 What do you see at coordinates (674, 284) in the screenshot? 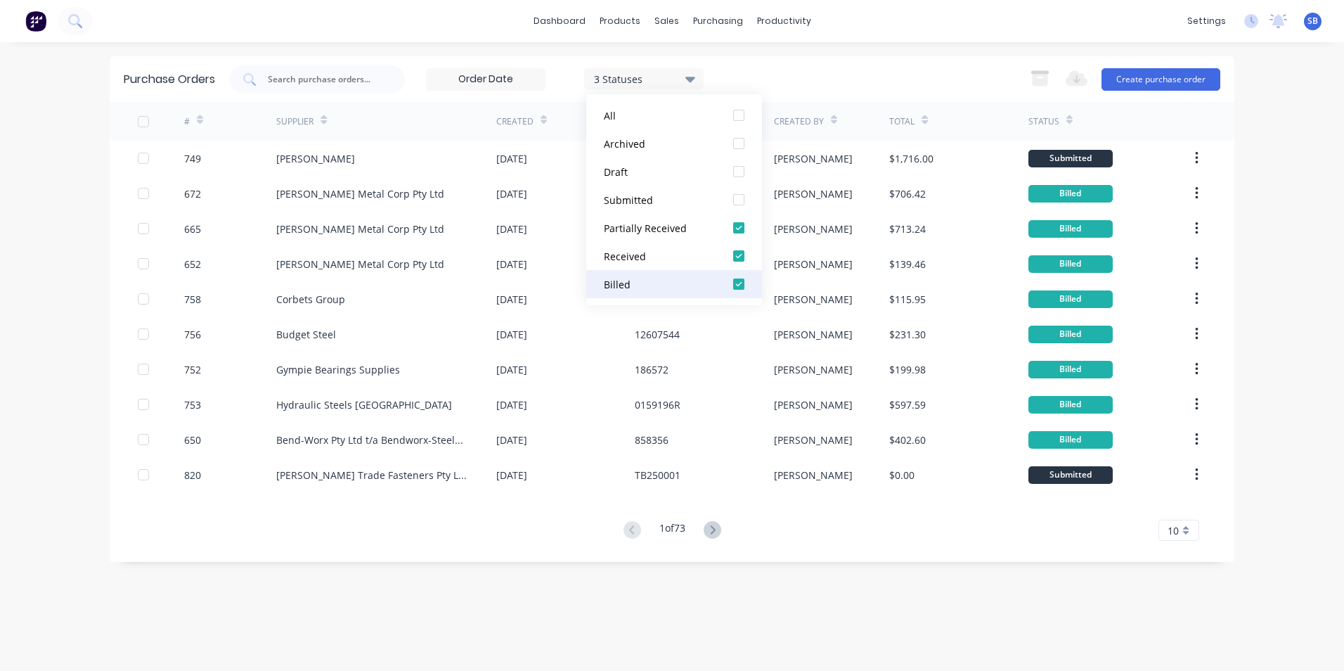
I see `button: Billed` at bounding box center [674, 284].